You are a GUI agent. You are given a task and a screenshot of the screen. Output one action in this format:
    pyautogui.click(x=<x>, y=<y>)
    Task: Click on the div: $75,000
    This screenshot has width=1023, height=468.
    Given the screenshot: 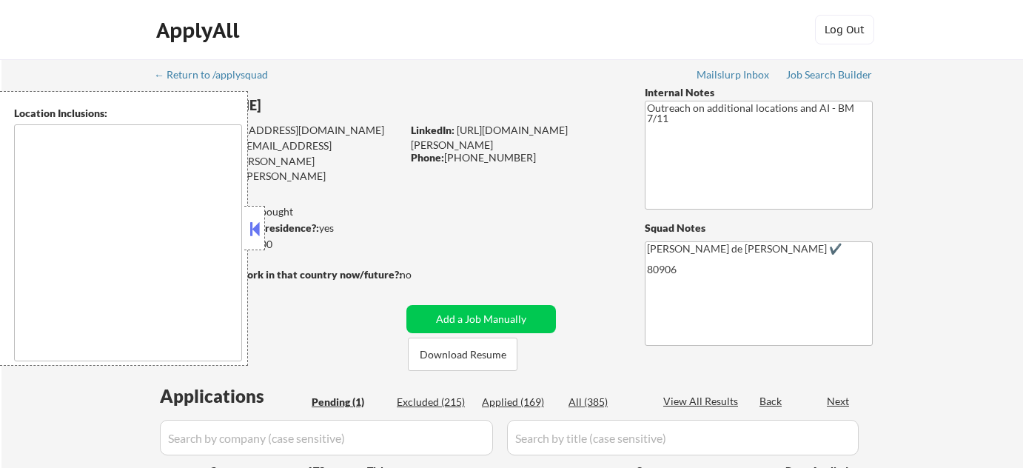 What is the action you would take?
    pyautogui.click(x=278, y=244)
    